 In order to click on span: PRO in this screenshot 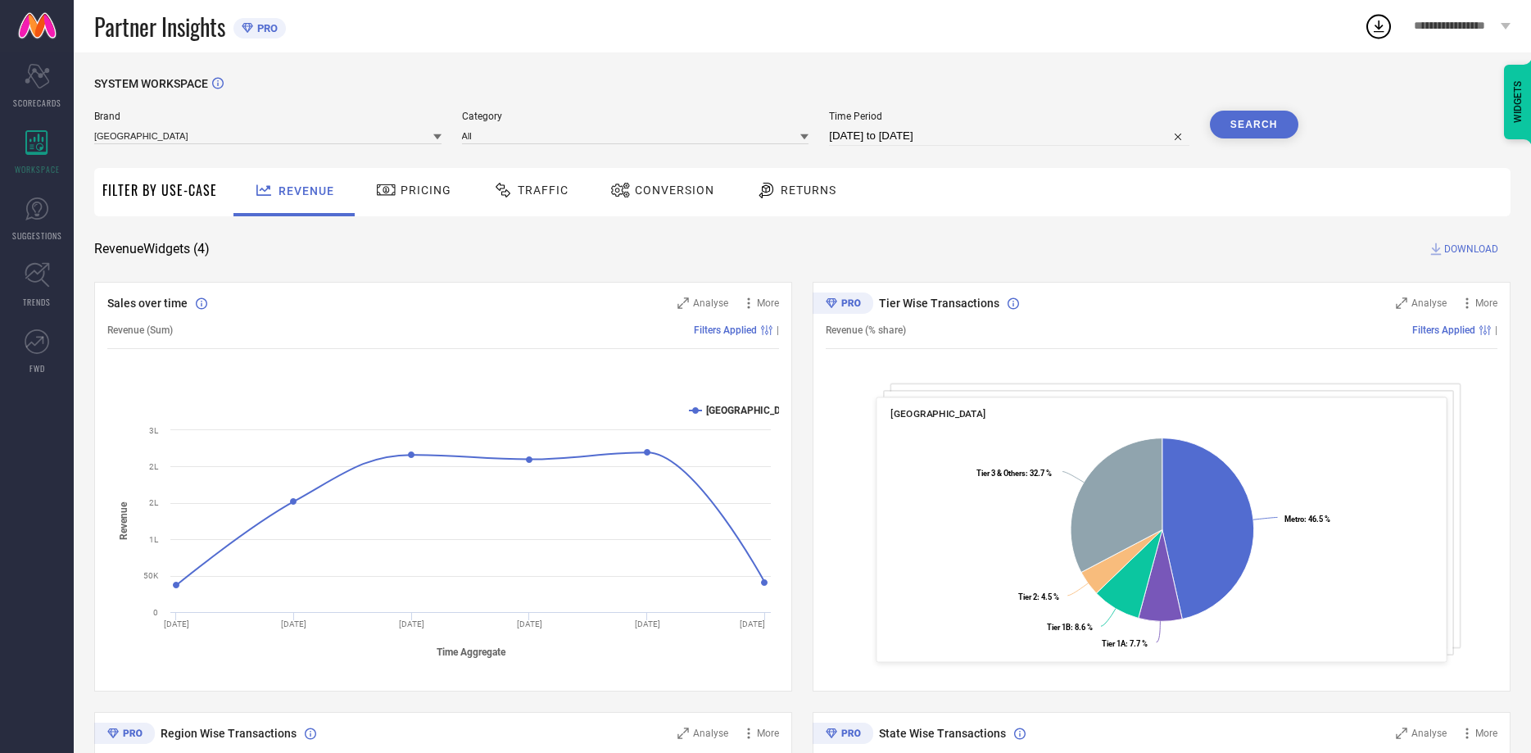, I will do `click(265, 28)`.